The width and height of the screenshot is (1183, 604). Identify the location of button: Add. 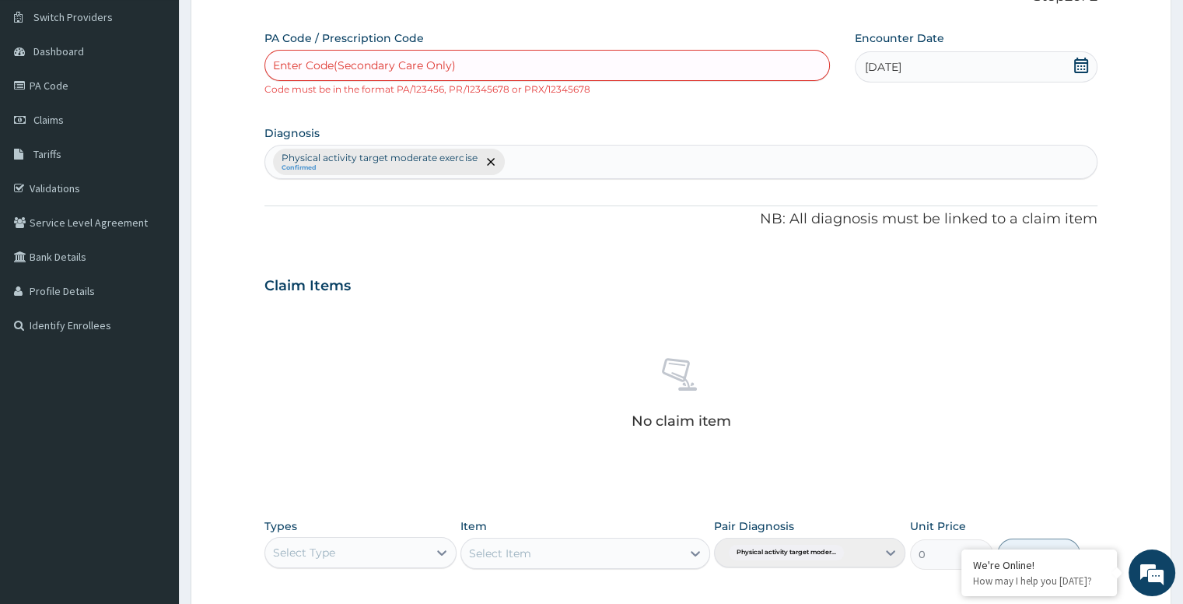
(1039, 554).